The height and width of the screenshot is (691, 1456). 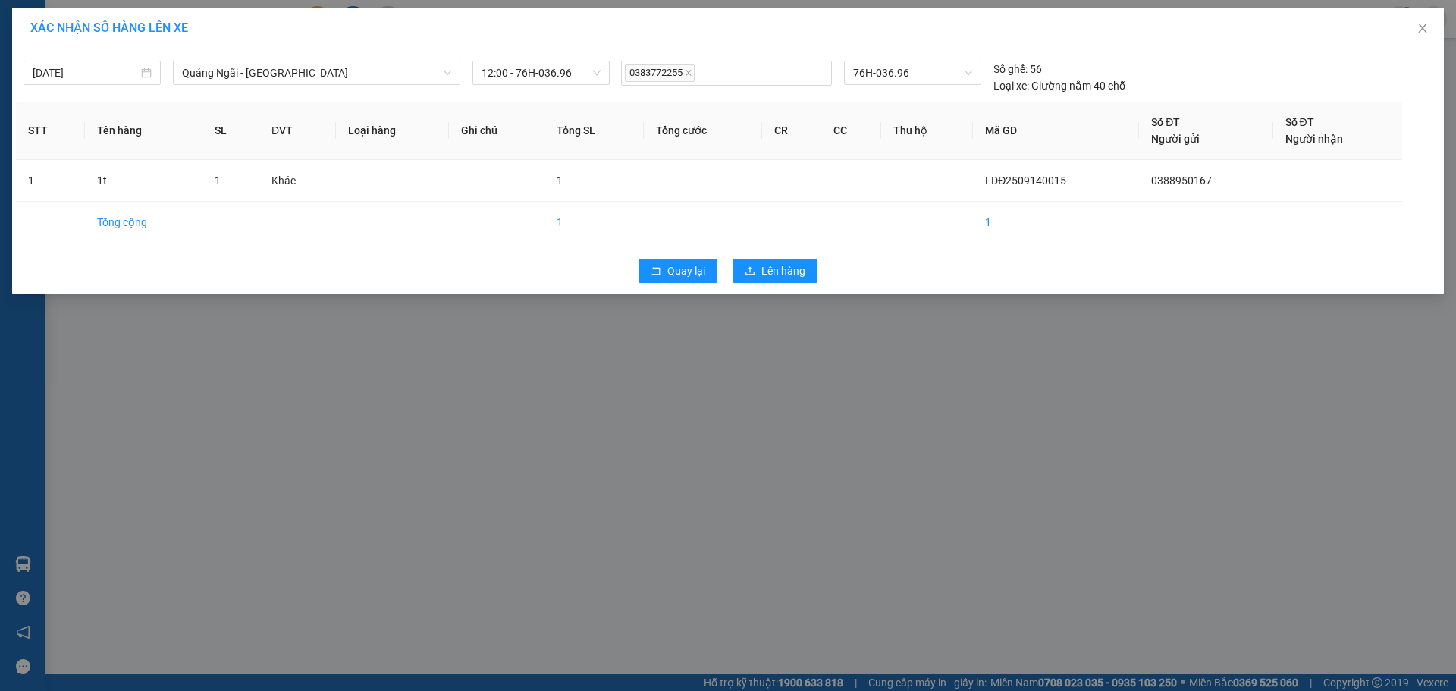 I want to click on span: LDĐ2509140015, so click(x=1026, y=181).